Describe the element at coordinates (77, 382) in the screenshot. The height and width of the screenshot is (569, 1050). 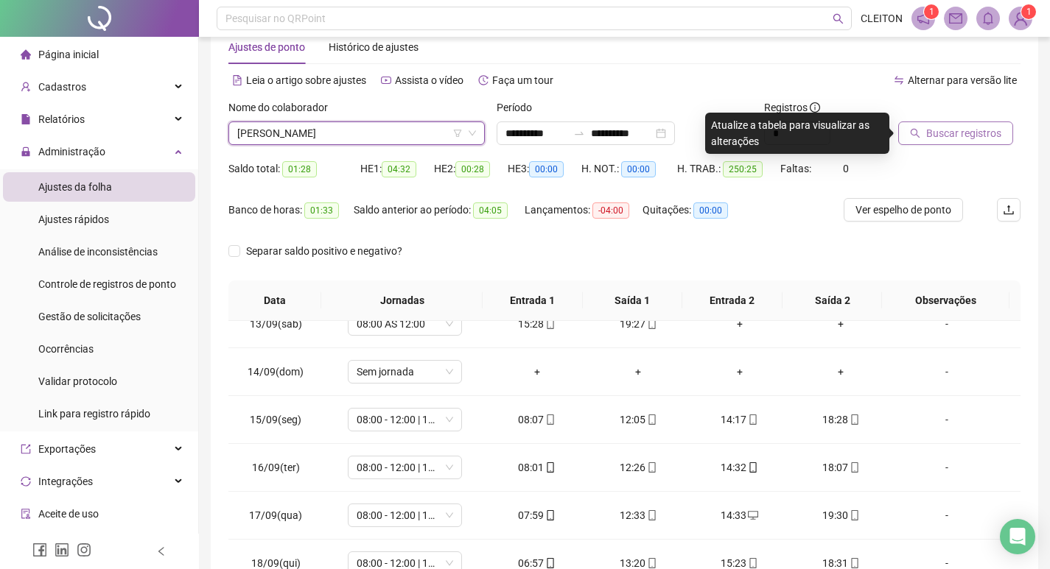
I see `span: Validar protocolo` at that location.